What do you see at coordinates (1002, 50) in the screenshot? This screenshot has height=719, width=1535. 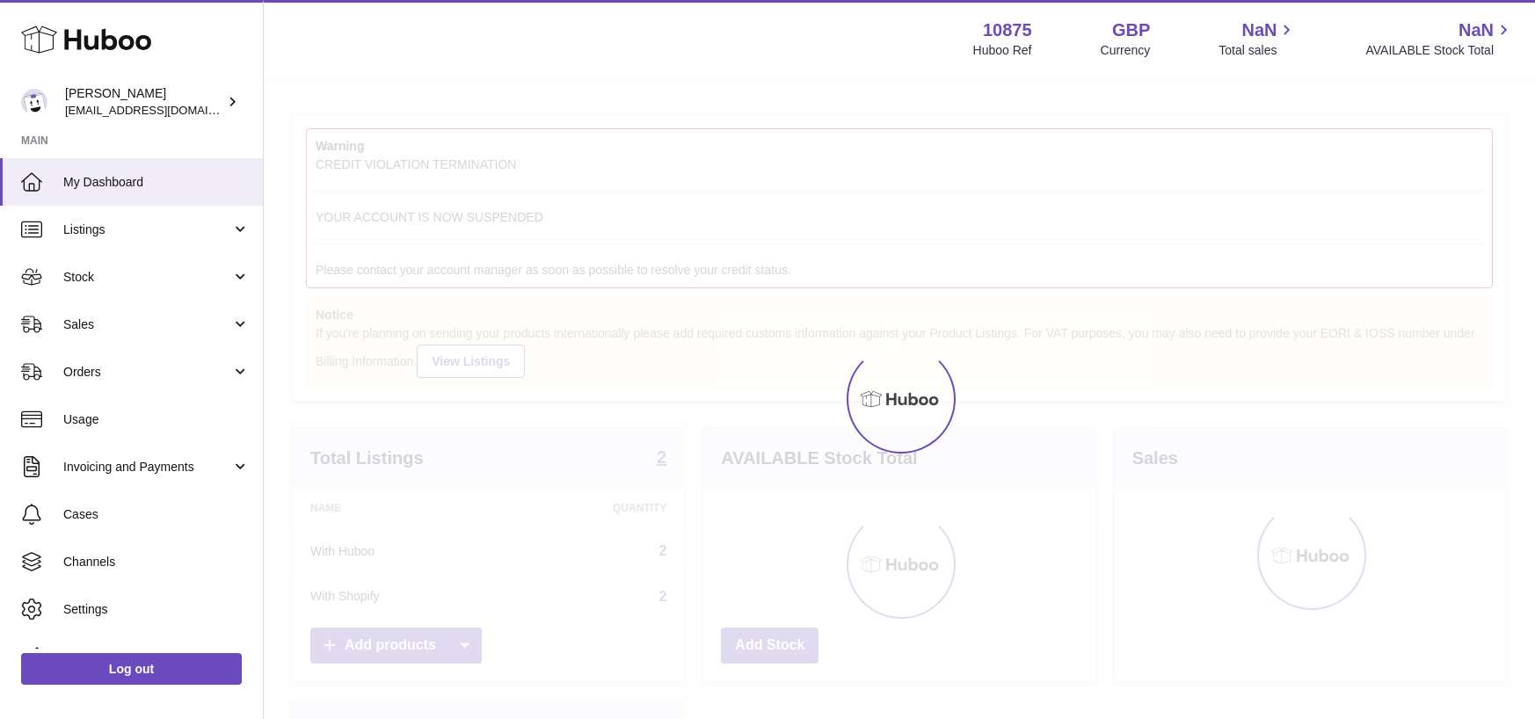 I see `div: Huboo Ref` at bounding box center [1002, 50].